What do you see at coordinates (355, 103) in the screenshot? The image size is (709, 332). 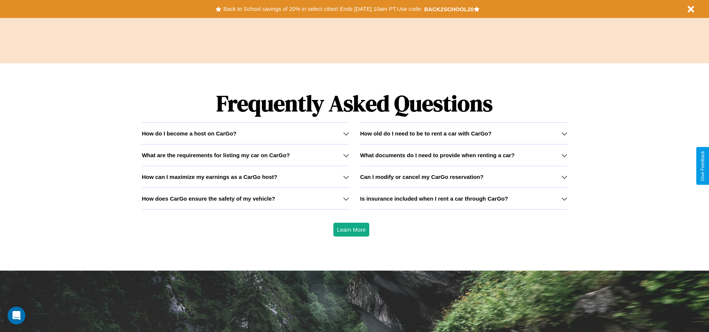 I see `h1: Frequently Asked Questions` at bounding box center [355, 103].